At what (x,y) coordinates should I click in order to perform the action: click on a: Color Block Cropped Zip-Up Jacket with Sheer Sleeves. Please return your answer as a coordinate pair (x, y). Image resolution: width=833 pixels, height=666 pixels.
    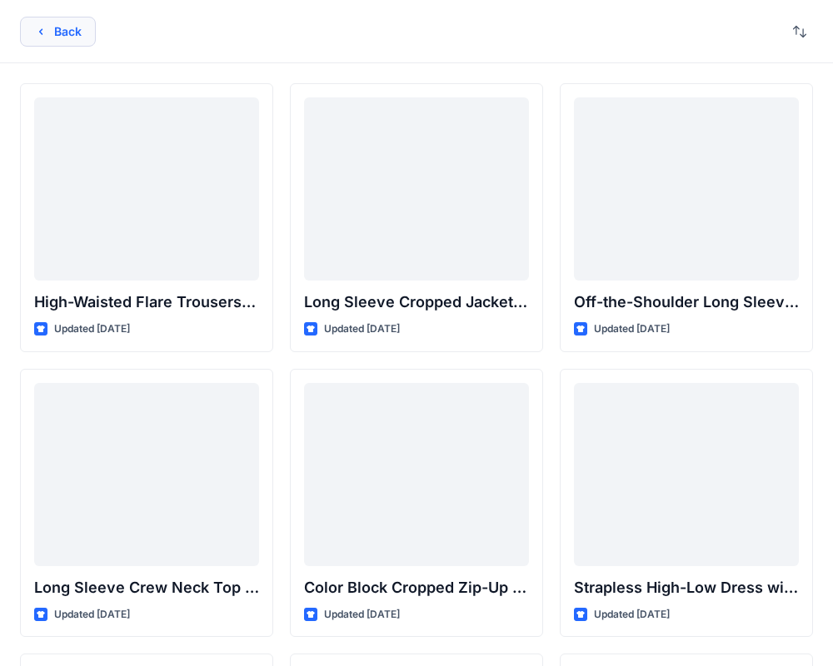
    Looking at the image, I should click on (416, 475).